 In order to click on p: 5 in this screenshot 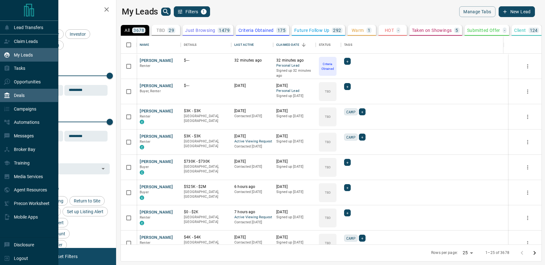, I will do `click(457, 30)`.